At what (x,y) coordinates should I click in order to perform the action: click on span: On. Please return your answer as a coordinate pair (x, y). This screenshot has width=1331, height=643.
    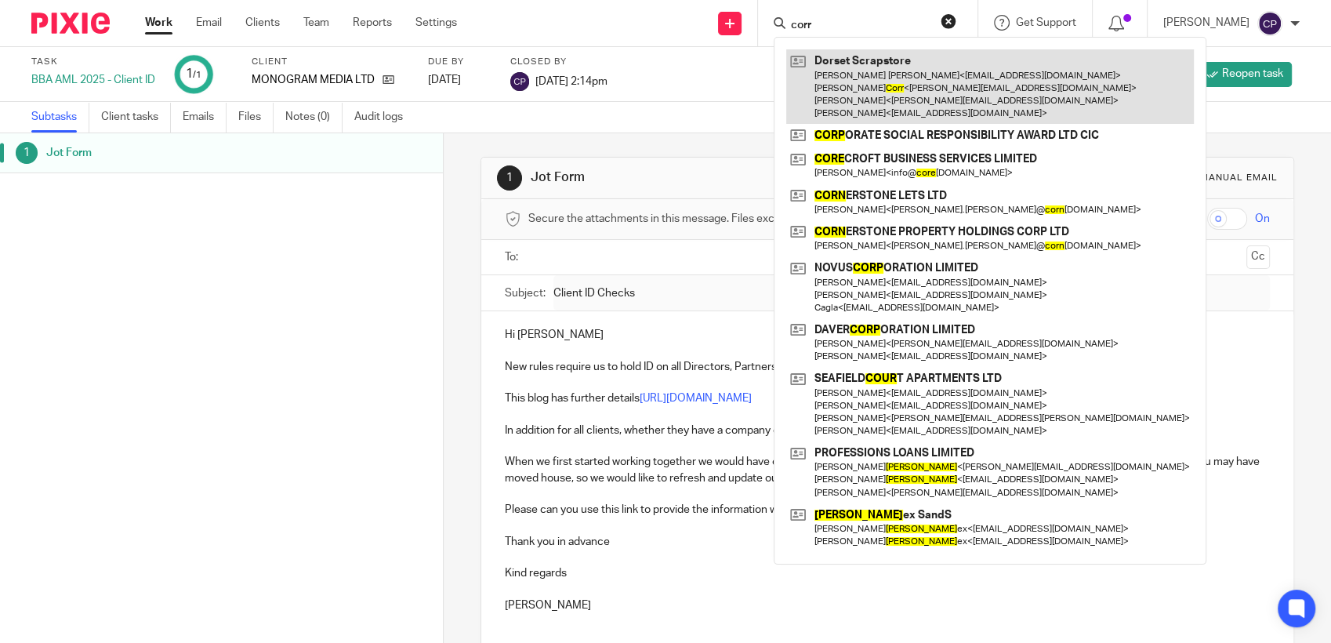
    Looking at the image, I should click on (1262, 219).